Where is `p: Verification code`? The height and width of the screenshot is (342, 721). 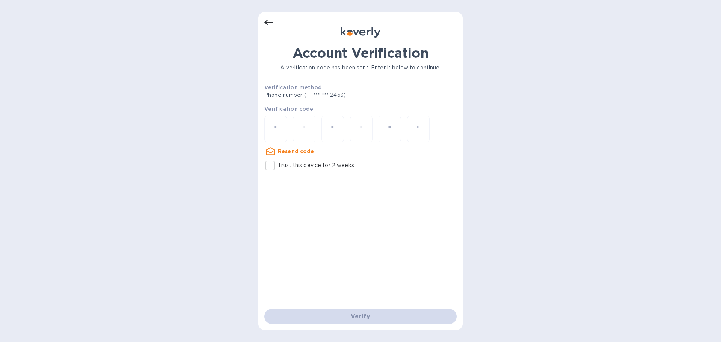 p: Verification code is located at coordinates (361, 109).